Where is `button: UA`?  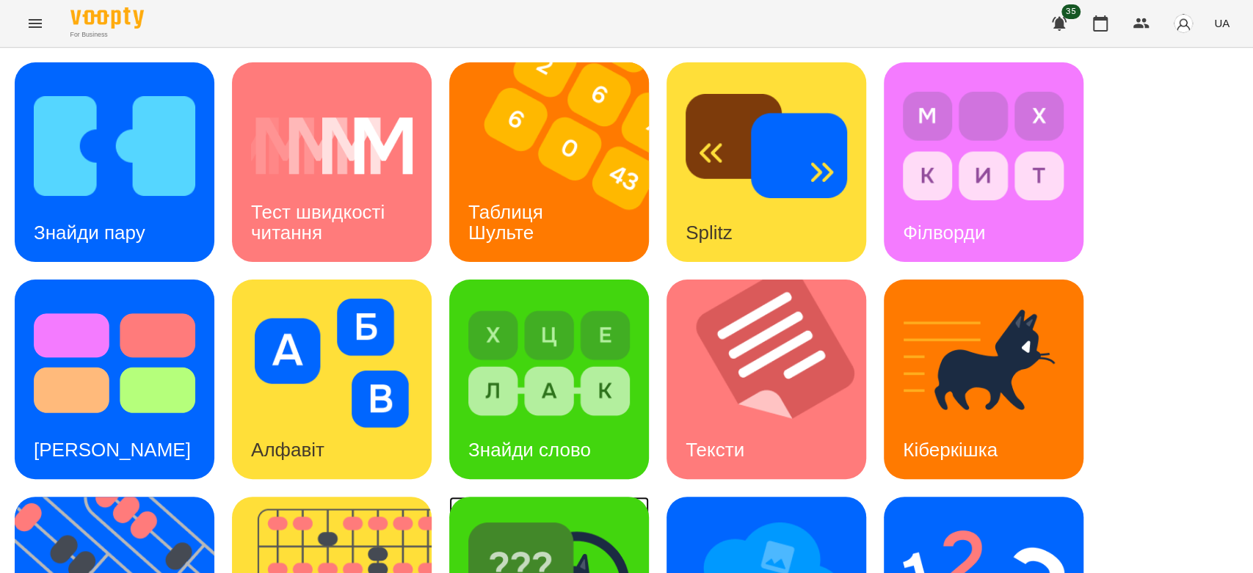
button: UA is located at coordinates (1221, 23).